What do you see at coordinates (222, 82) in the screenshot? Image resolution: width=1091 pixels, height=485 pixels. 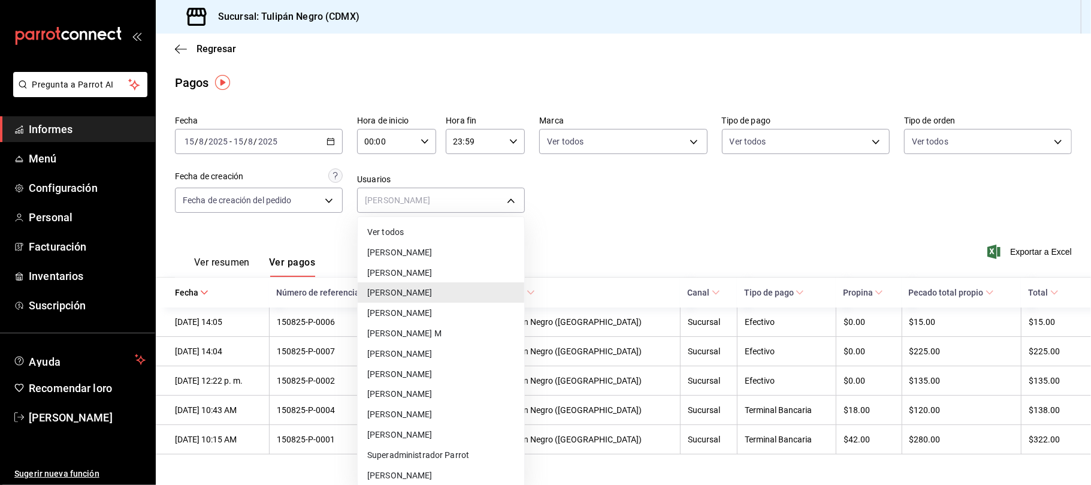 I see `img: Marcador de información sobre herramientas` at bounding box center [222, 82].